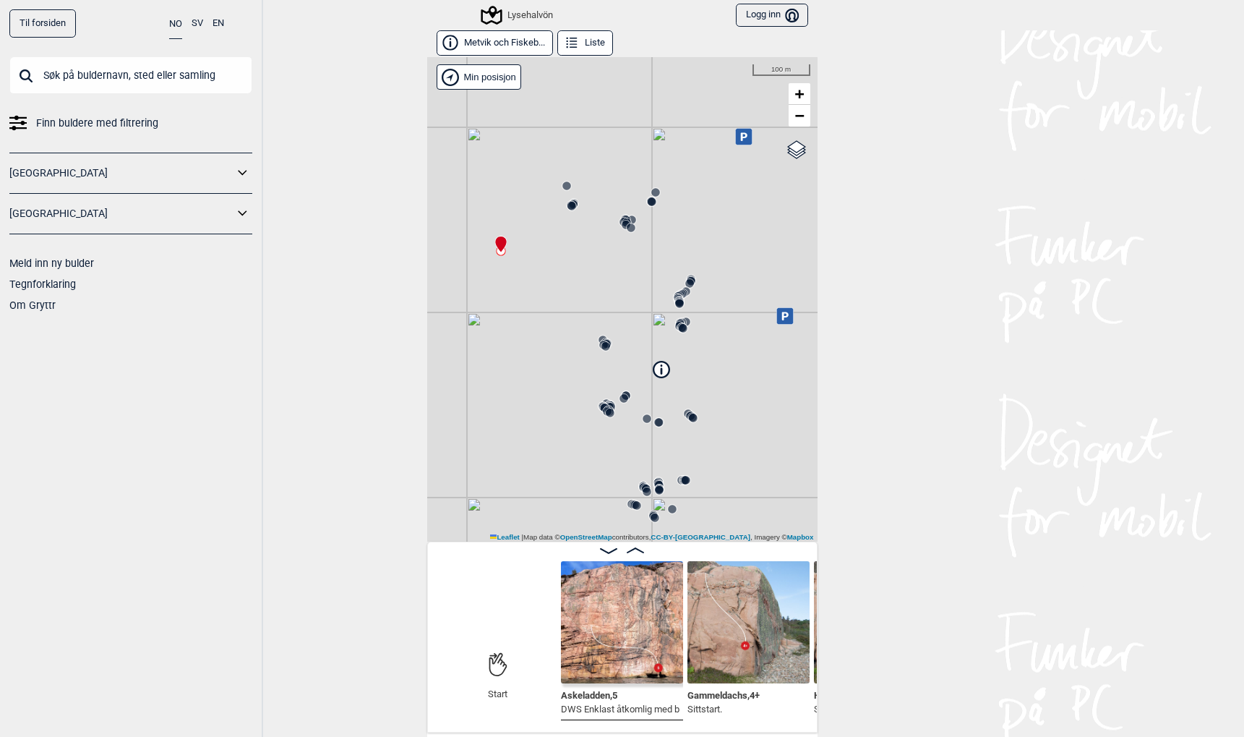 This screenshot has width=1244, height=737. What do you see at coordinates (479, 77) in the screenshot?
I see `div: Vis min posisjon` at bounding box center [479, 77].